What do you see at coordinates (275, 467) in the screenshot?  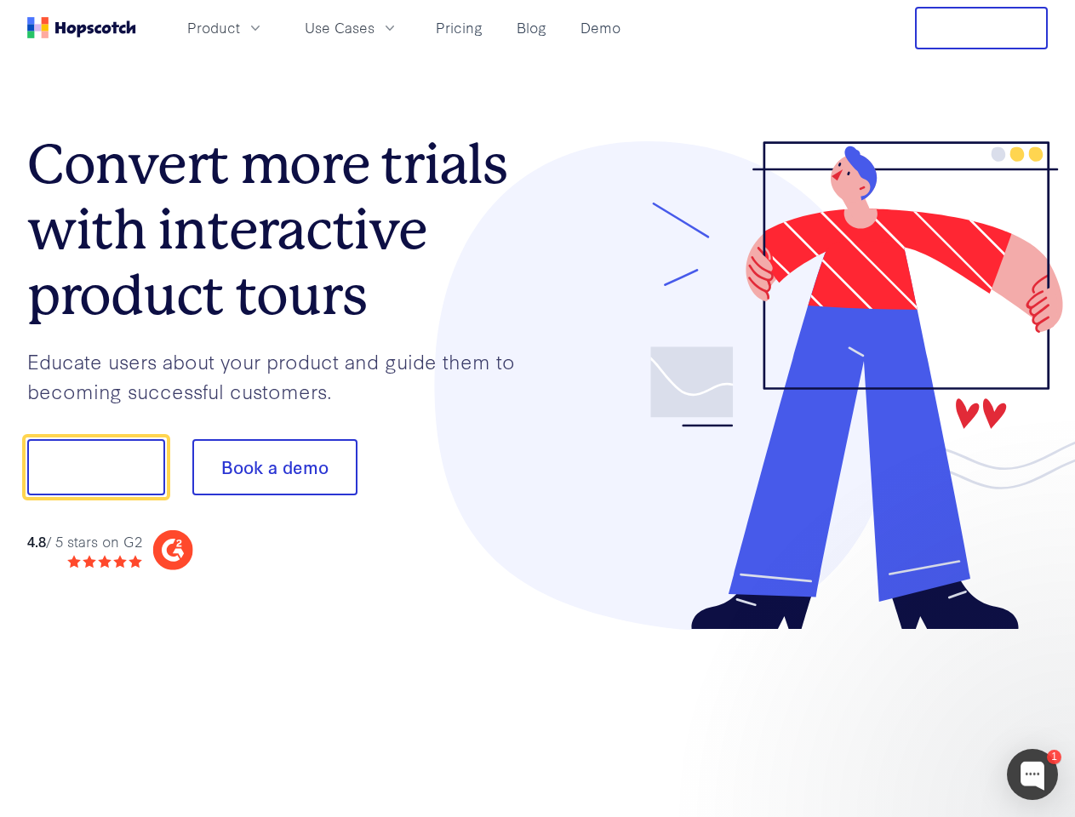 I see `button: Book a demo` at bounding box center [275, 467].